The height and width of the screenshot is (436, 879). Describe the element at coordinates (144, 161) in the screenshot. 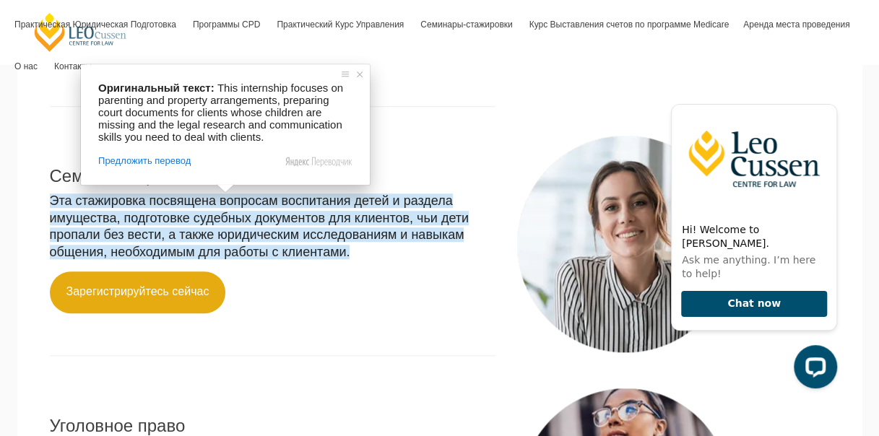

I see `span: Предложить перевод` at that location.